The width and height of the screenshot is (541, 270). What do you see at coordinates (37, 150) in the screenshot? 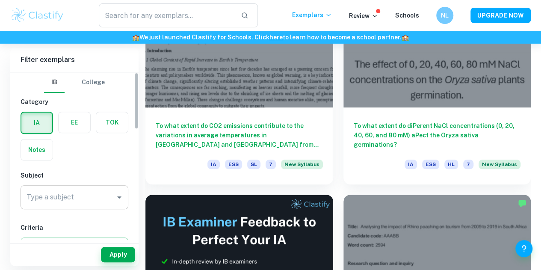
I see `button: Notes` at bounding box center [37, 150].